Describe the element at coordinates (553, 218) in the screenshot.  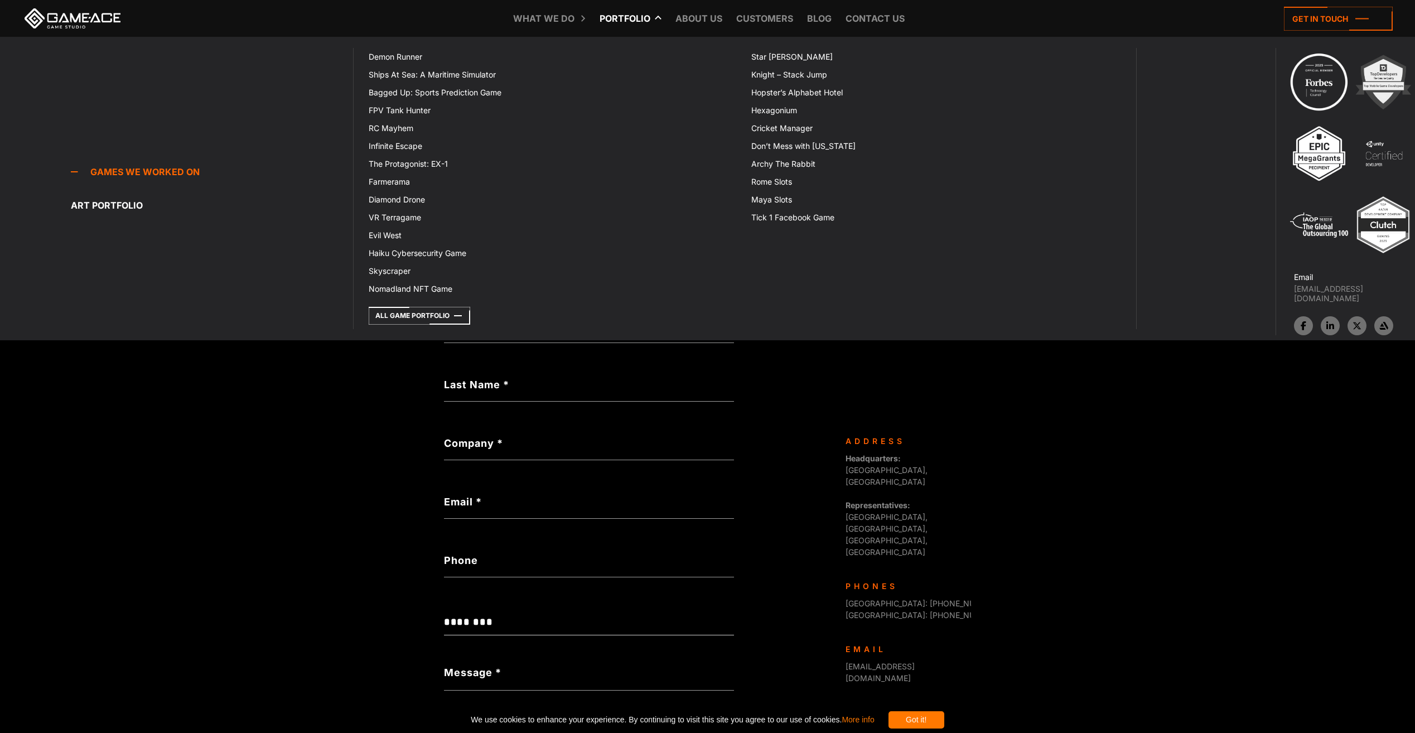
I see `a: VR Terragame` at that location.